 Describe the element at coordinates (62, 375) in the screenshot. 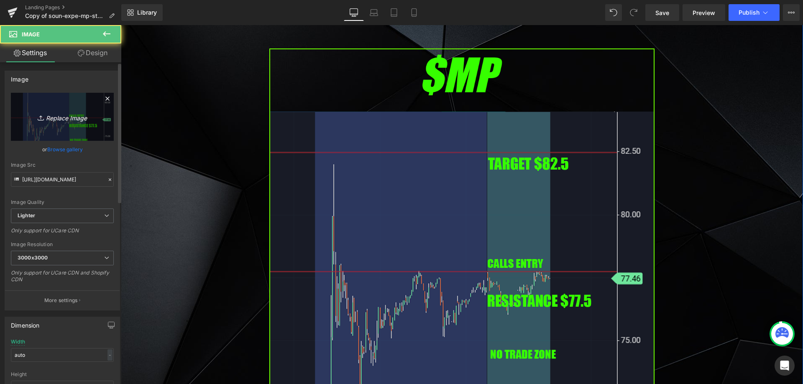

I see `div: Height` at that location.